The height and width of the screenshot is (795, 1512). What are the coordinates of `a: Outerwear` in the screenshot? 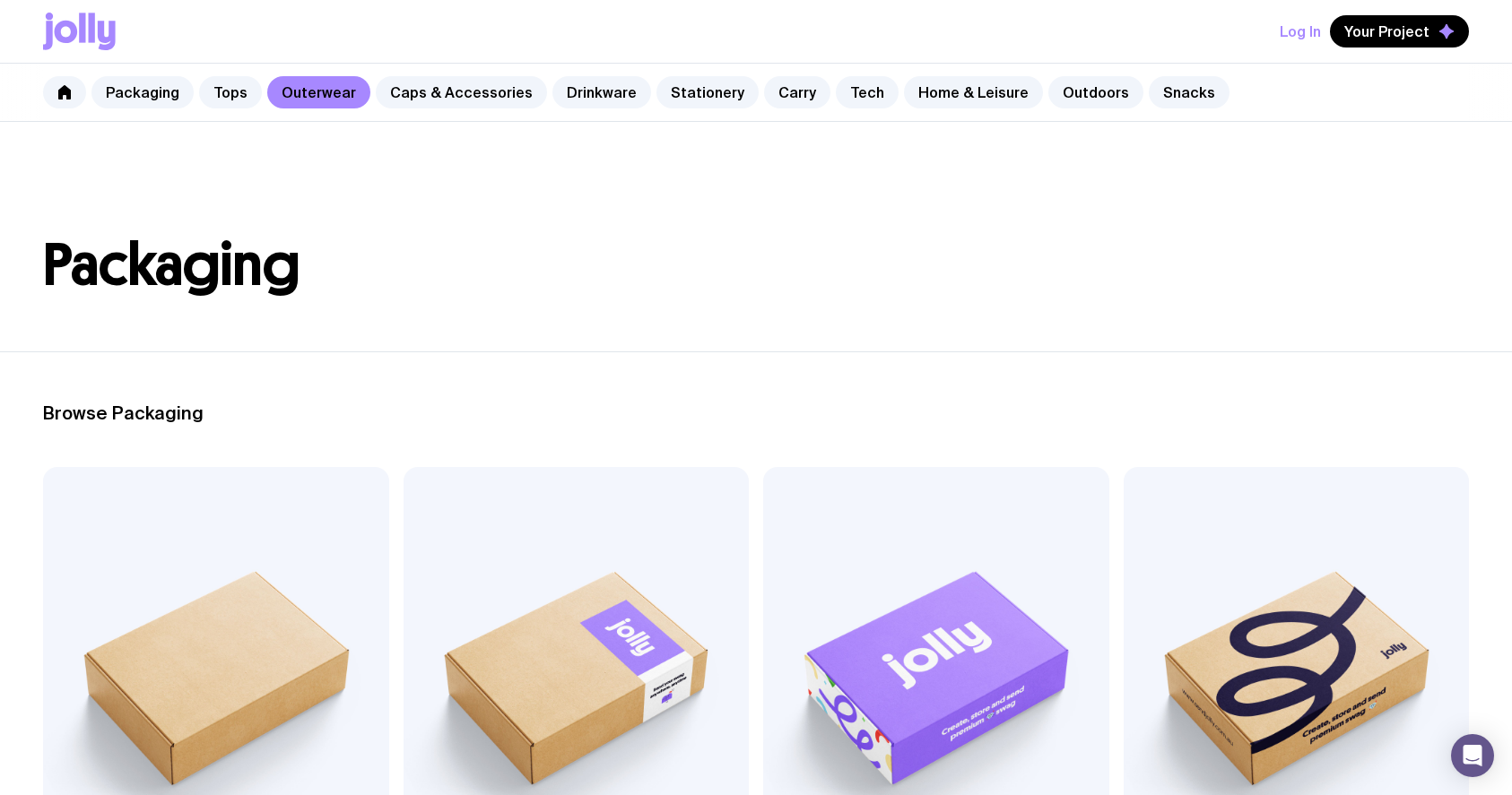 It's located at (319, 93).